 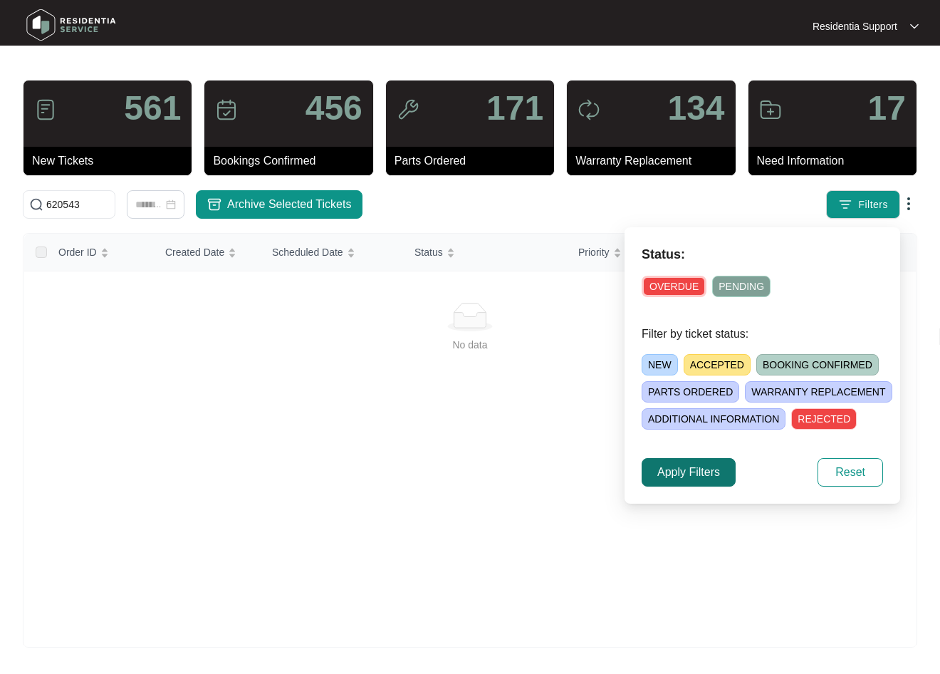 What do you see at coordinates (194, 252) in the screenshot?
I see `span: Created Date` at bounding box center [194, 252].